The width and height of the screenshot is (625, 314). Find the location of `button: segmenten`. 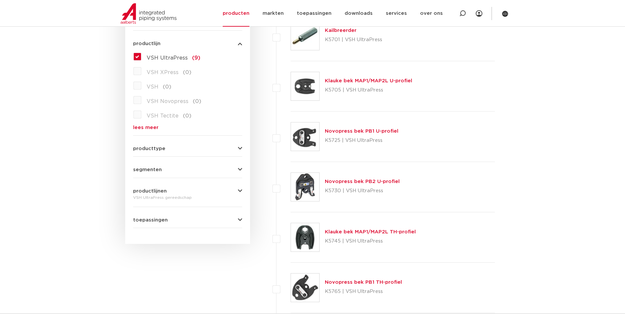

button: segmenten is located at coordinates (187, 170).